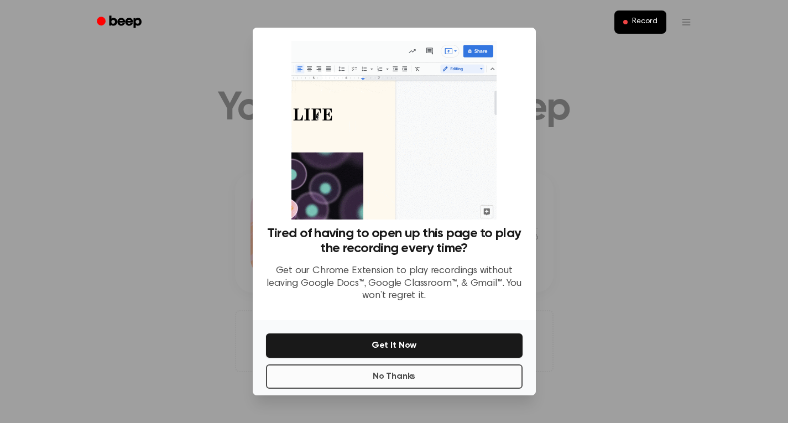  Describe the element at coordinates (686, 22) in the screenshot. I see `button: Open menu` at that location.